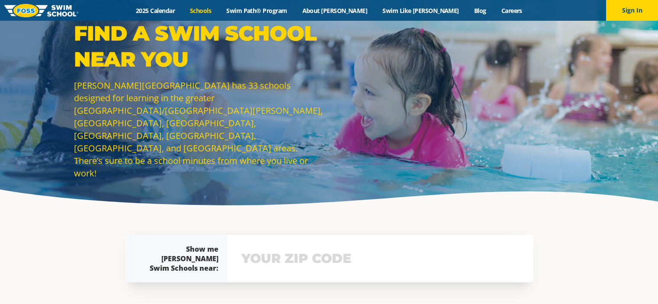 This screenshot has height=304, width=658. I want to click on a: 2025 Calendar, so click(155, 10).